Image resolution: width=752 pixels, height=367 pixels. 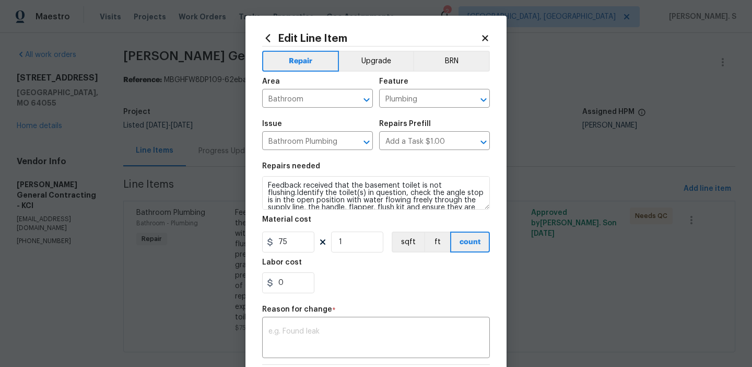 What do you see at coordinates (282, 262) in the screenshot?
I see `h5: Labor cost` at bounding box center [282, 262].